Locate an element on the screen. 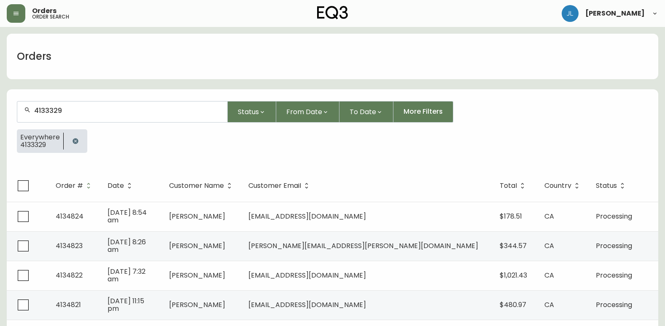  span: Orders is located at coordinates (44, 11).